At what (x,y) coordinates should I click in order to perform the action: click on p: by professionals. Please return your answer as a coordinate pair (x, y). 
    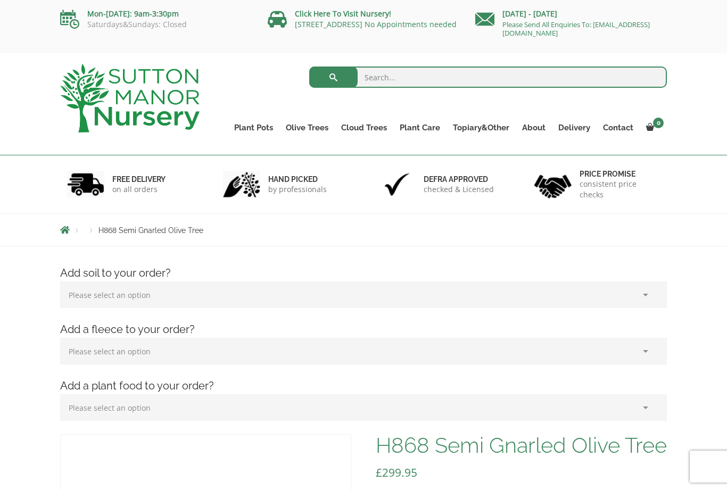
    Looking at the image, I should click on (297, 189).